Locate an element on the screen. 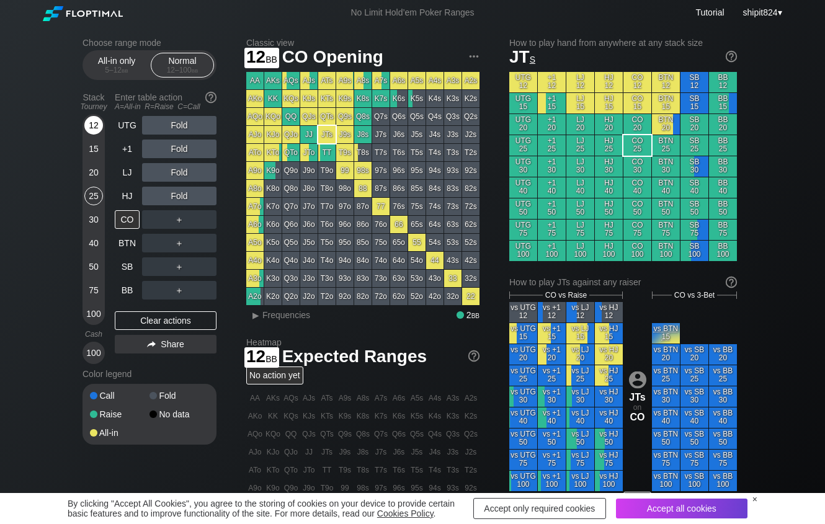 The width and height of the screenshot is (825, 524). div: K2o is located at coordinates (273, 296).